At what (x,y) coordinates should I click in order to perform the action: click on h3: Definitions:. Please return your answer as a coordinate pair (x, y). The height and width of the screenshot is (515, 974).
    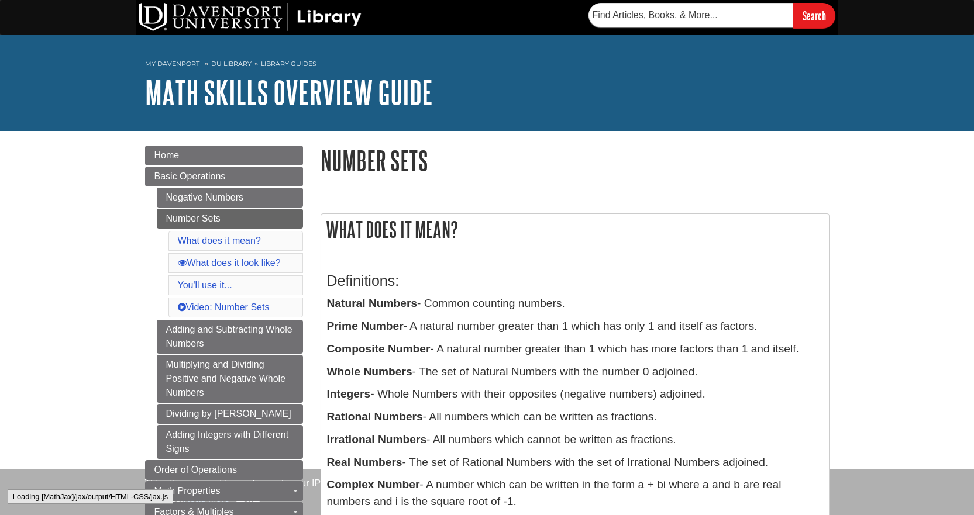
    Looking at the image, I should click on (575, 281).